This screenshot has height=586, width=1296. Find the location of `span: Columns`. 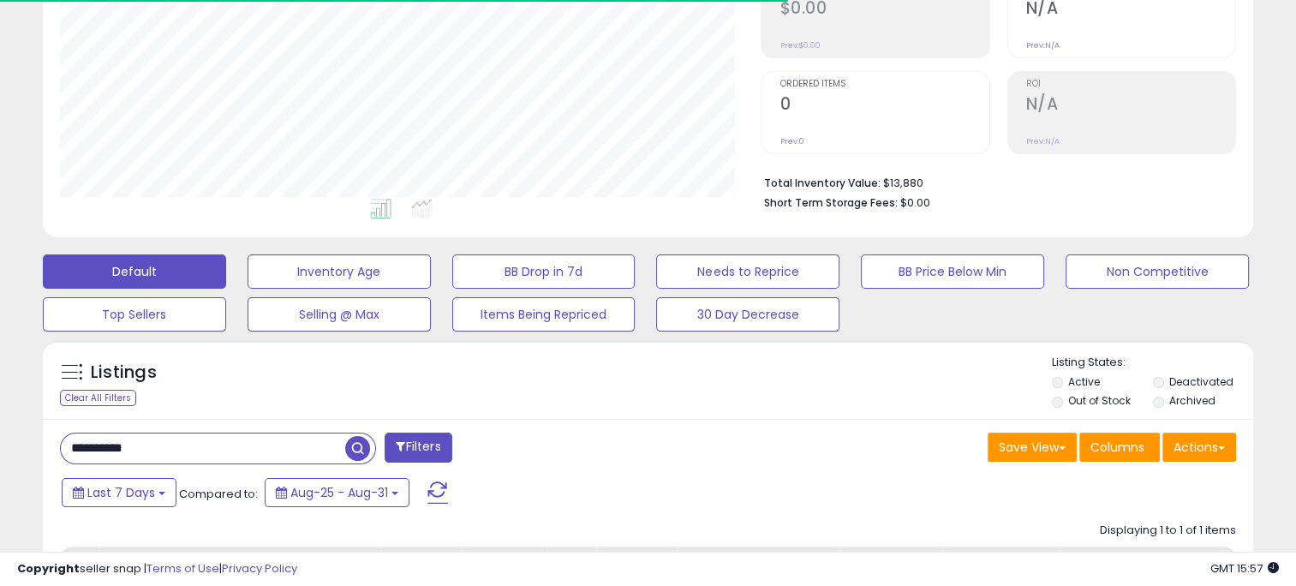

span: Columns is located at coordinates (1117, 447).